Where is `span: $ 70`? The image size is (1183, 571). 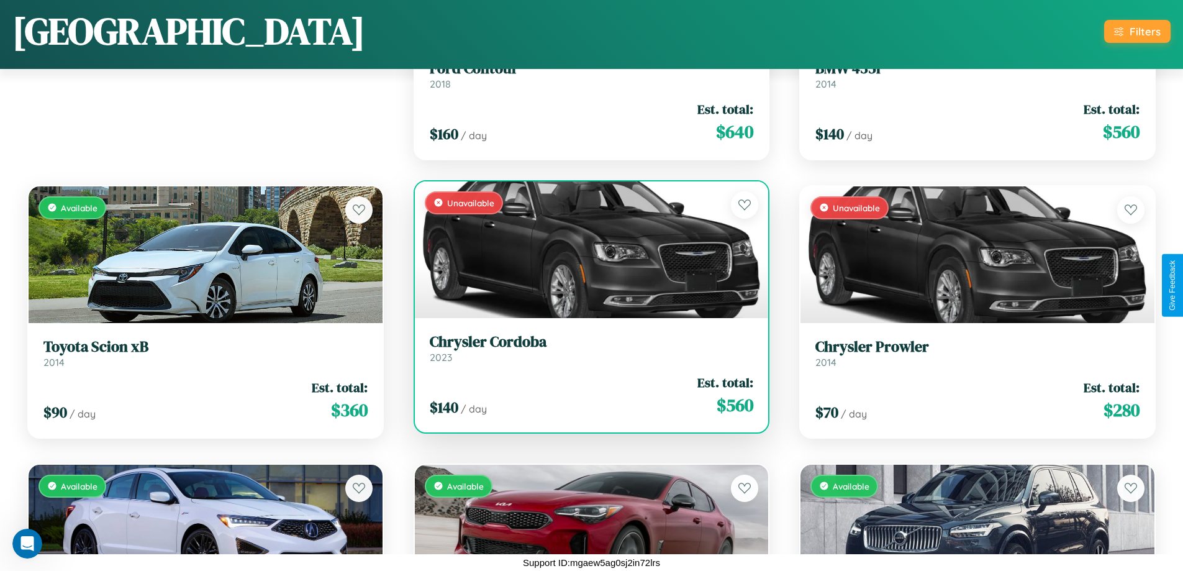 span: $ 70 is located at coordinates (826, 412).